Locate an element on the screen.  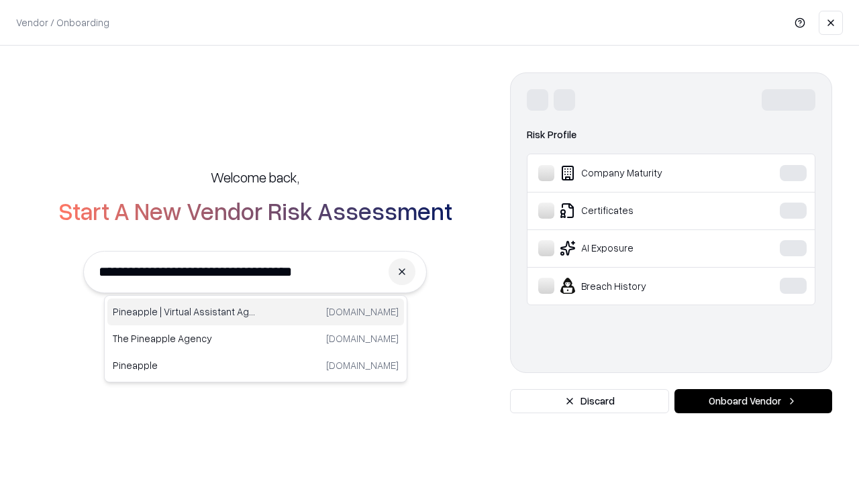
div: Risk Profile is located at coordinates (671, 135).